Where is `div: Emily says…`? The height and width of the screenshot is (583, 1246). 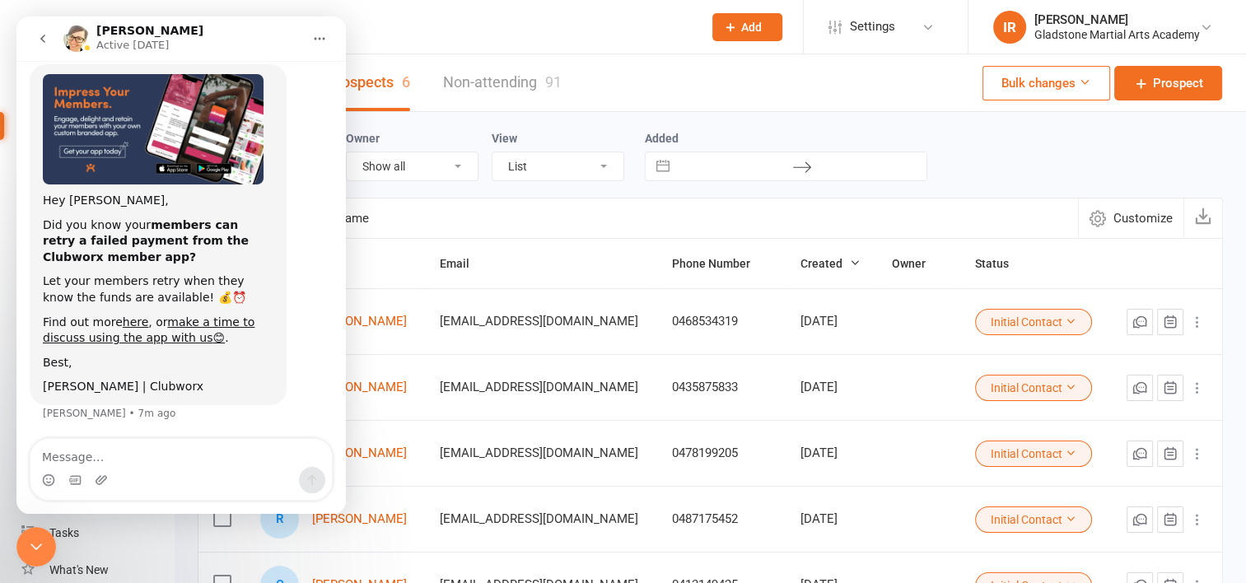
div: Emily says… is located at coordinates (165, 236).